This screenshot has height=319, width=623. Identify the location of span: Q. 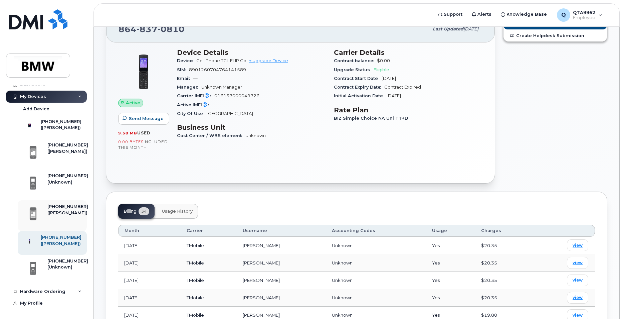
(564, 15).